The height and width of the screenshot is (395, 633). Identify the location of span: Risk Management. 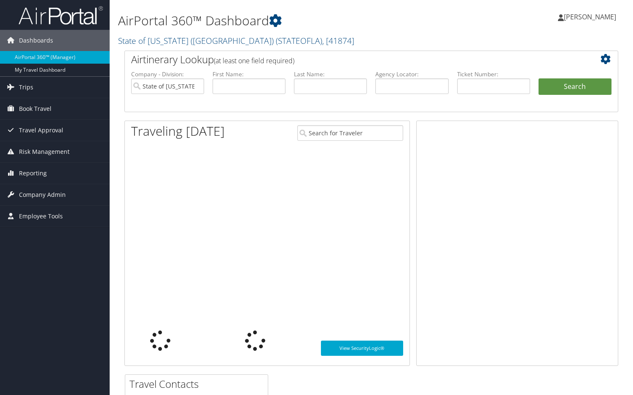
(44, 152).